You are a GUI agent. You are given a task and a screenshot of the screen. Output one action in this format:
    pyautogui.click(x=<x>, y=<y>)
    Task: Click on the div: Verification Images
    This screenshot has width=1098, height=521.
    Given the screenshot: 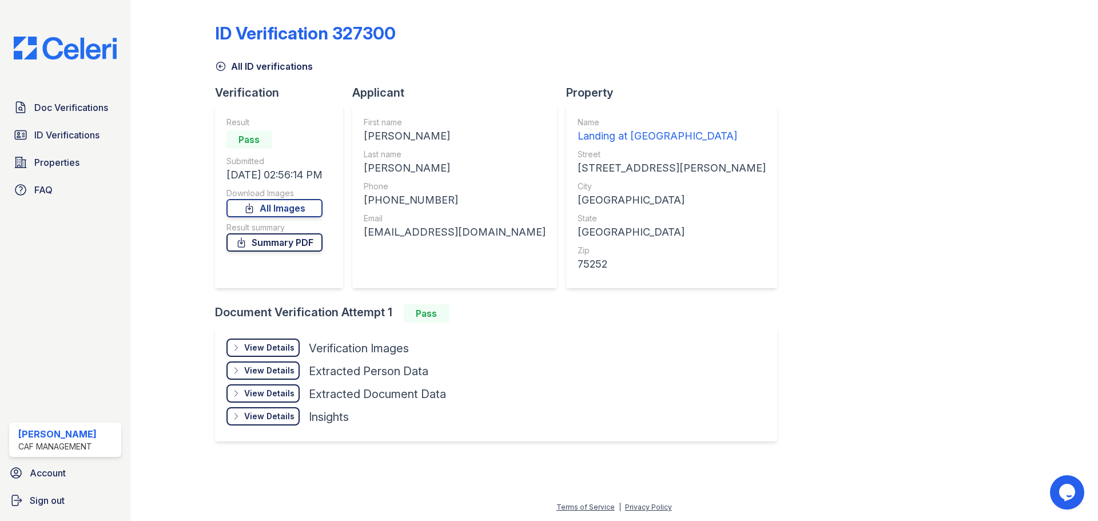 What is the action you would take?
    pyautogui.click(x=359, y=348)
    